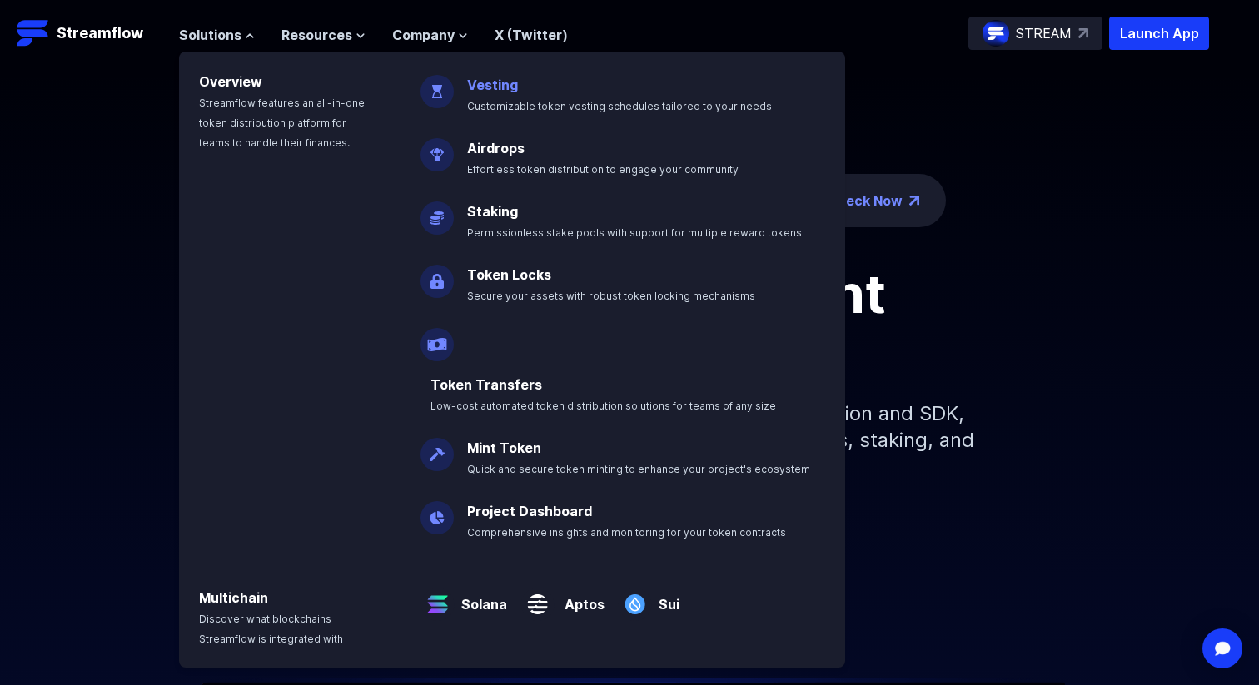  What do you see at coordinates (1043, 33) in the screenshot?
I see `p: STREAM` at bounding box center [1043, 33].